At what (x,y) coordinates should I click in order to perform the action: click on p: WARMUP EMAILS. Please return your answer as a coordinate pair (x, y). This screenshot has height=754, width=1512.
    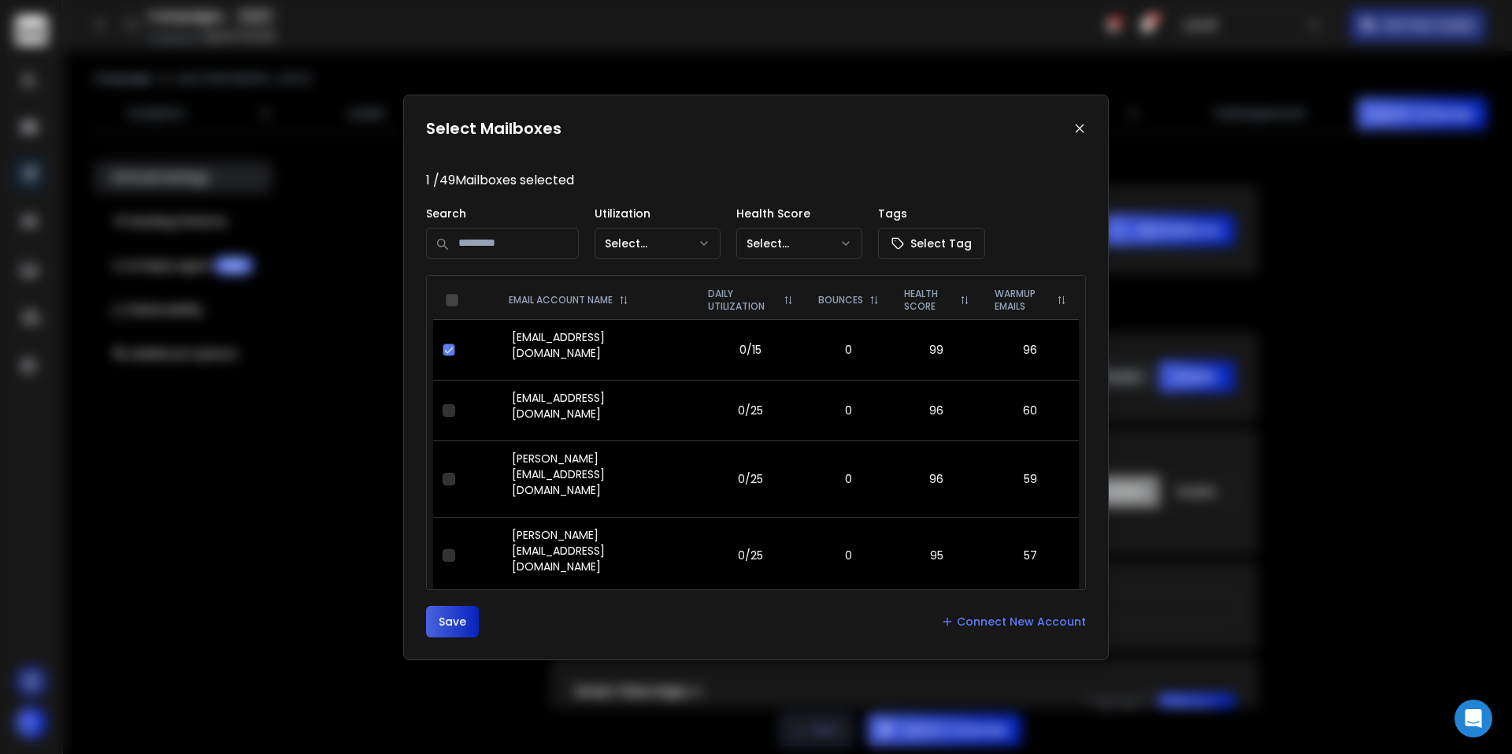
    Looking at the image, I should click on (1022, 300).